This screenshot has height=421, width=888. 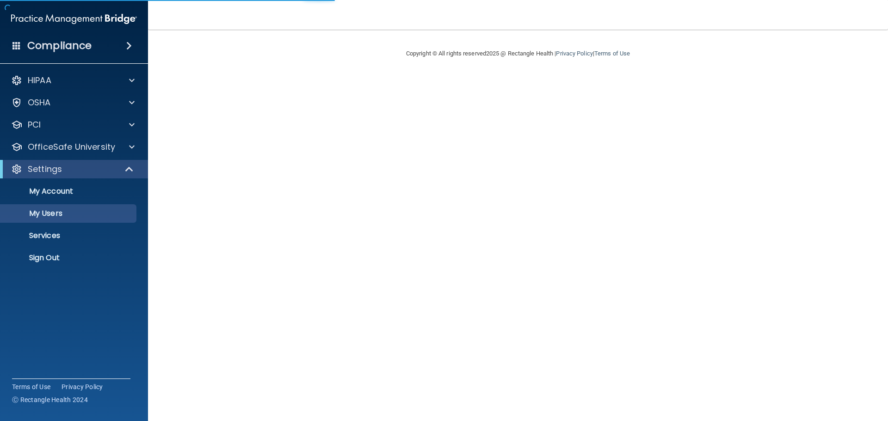 I want to click on p: PCI, so click(x=34, y=125).